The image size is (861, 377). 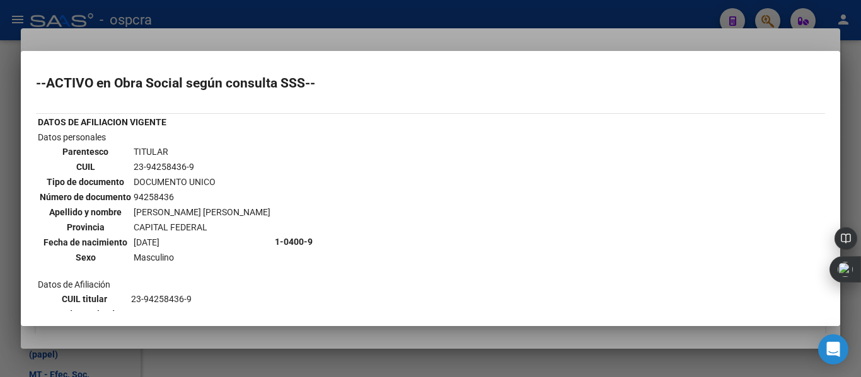 I want to click on td: 94258436, so click(x=202, y=197).